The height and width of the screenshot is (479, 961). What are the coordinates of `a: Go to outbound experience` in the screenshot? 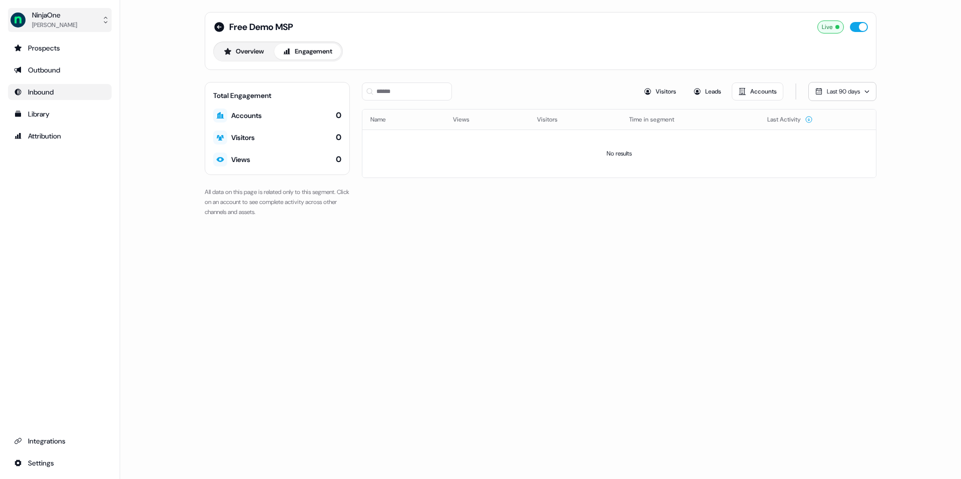 It's located at (60, 70).